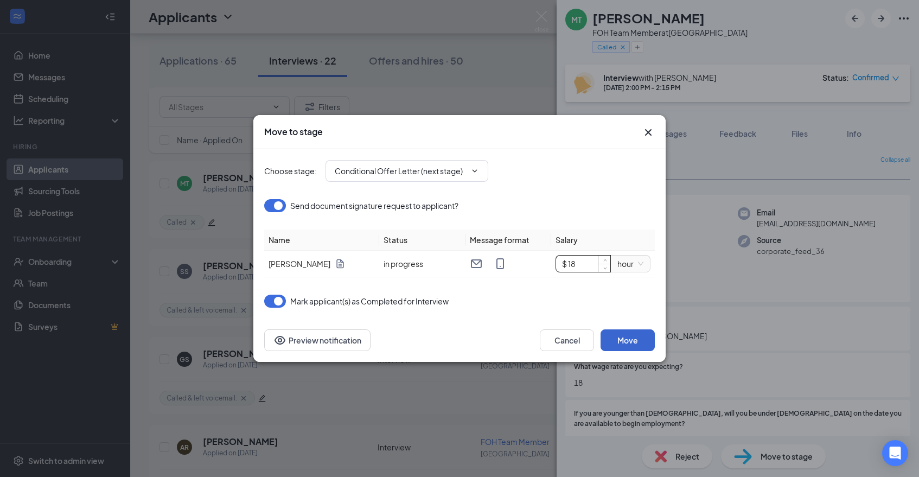 Image resolution: width=919 pixels, height=477 pixels. Describe the element at coordinates (476, 264) in the screenshot. I see `svg: Email` at that location.